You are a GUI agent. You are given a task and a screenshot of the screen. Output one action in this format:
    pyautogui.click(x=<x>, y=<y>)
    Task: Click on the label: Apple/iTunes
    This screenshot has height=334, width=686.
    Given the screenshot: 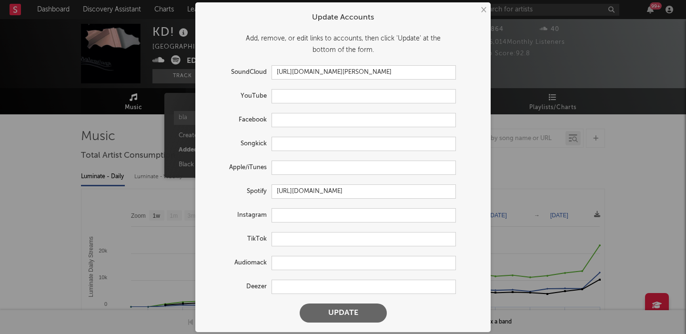 What is the action you would take?
    pyautogui.click(x=238, y=168)
    